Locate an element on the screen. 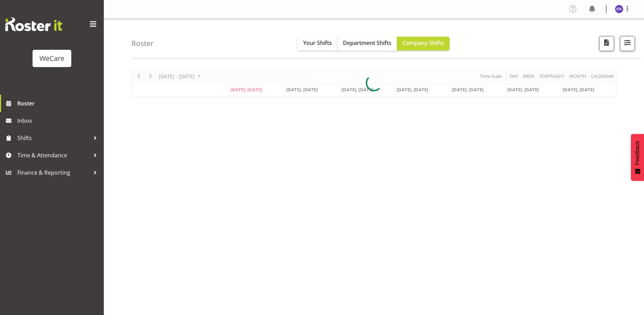  img: olive-vermazen11854.jpg is located at coordinates (620, 9).